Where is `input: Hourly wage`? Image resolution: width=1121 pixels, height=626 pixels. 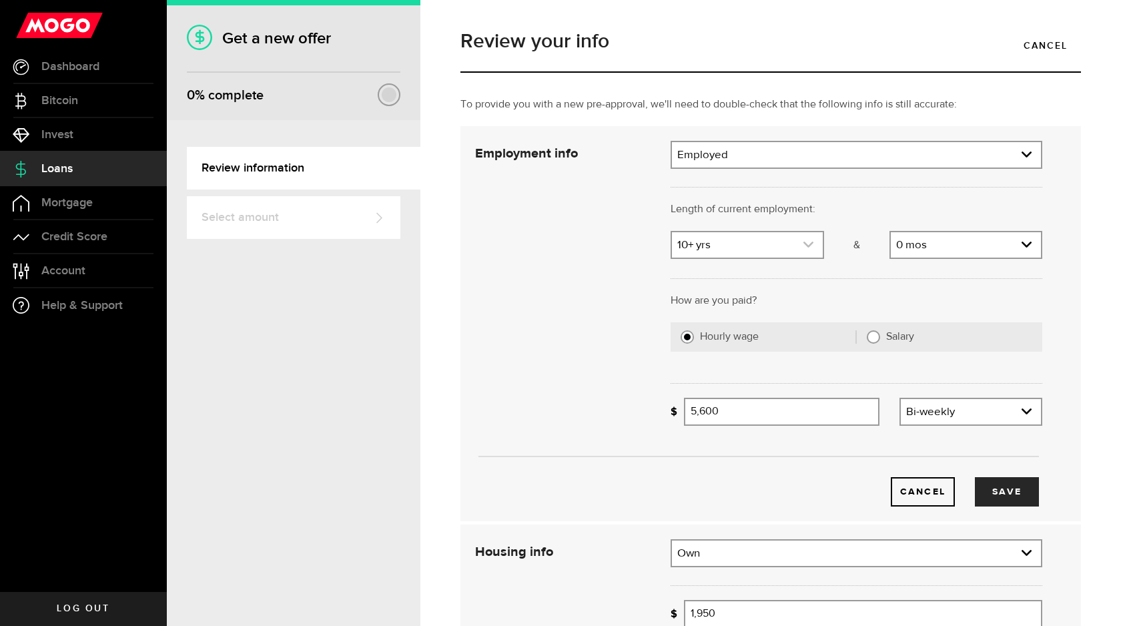
input: Hourly wage is located at coordinates (687, 337).